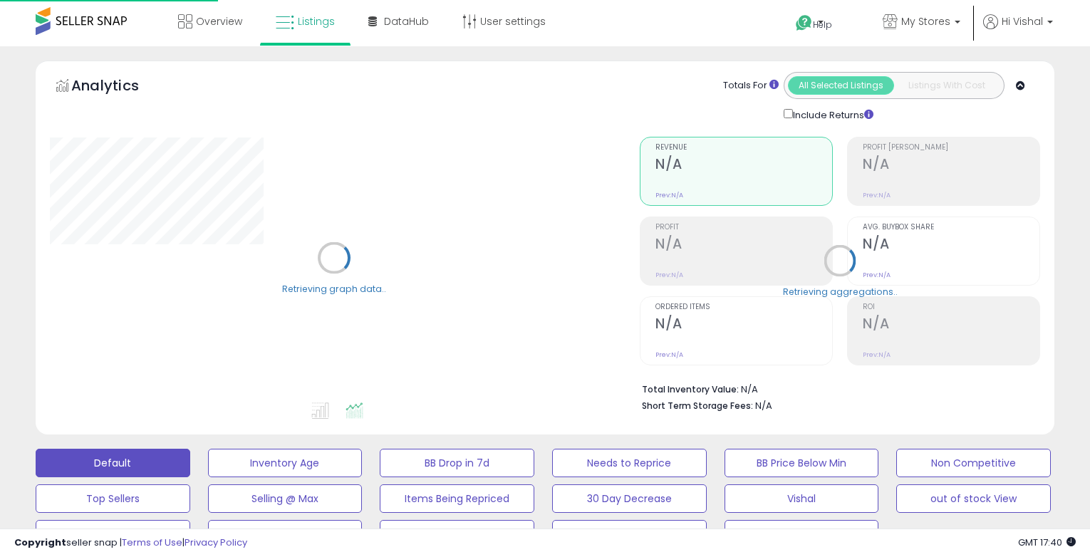 The image size is (1090, 557). I want to click on div: Retrieving graph data.., so click(334, 288).